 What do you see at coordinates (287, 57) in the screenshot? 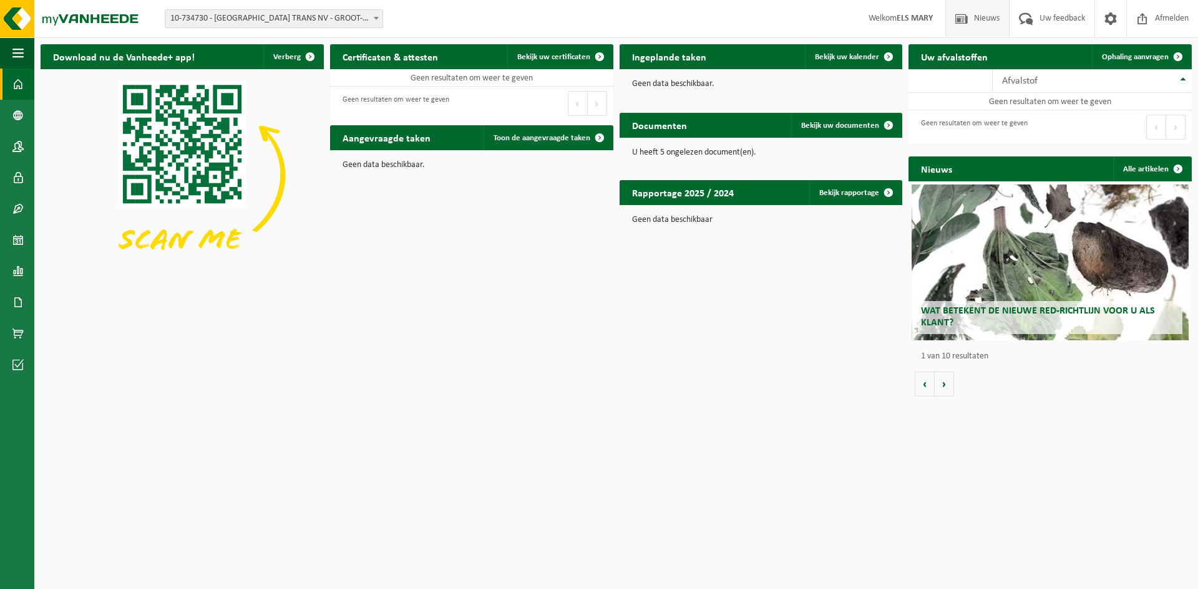
I see `span: Verberg` at bounding box center [287, 57].